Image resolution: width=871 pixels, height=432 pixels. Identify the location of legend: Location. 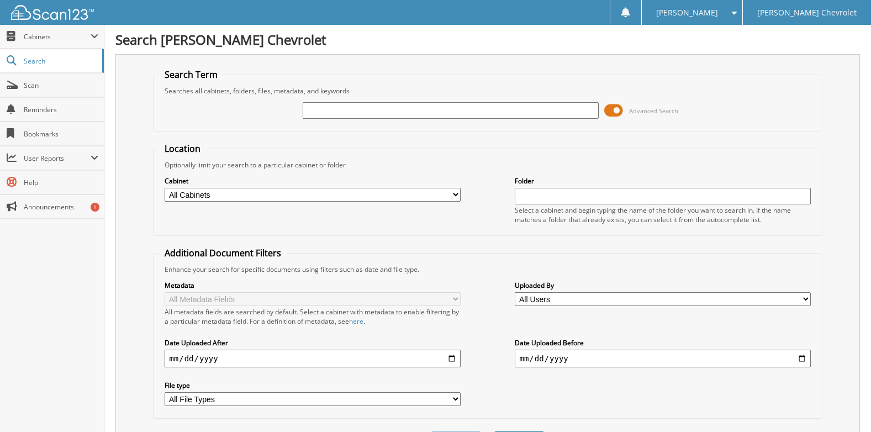
(182, 149).